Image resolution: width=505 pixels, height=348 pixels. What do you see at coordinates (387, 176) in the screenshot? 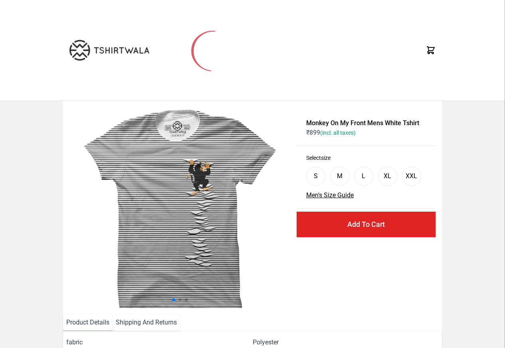
I see `div: XL` at bounding box center [387, 176].